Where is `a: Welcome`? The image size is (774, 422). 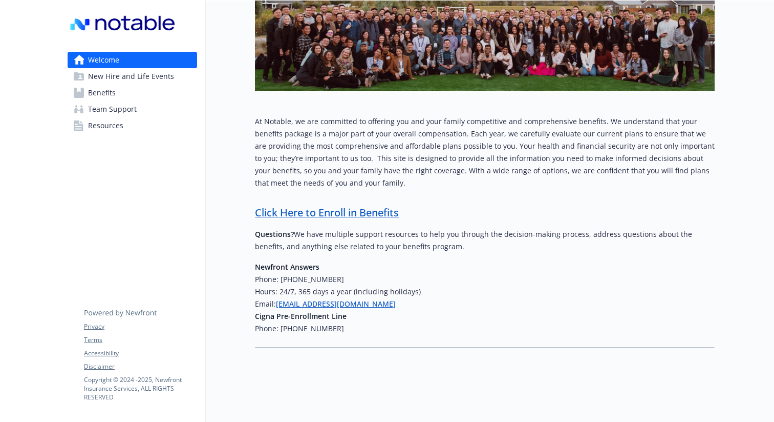
a: Welcome is located at coordinates (132, 60).